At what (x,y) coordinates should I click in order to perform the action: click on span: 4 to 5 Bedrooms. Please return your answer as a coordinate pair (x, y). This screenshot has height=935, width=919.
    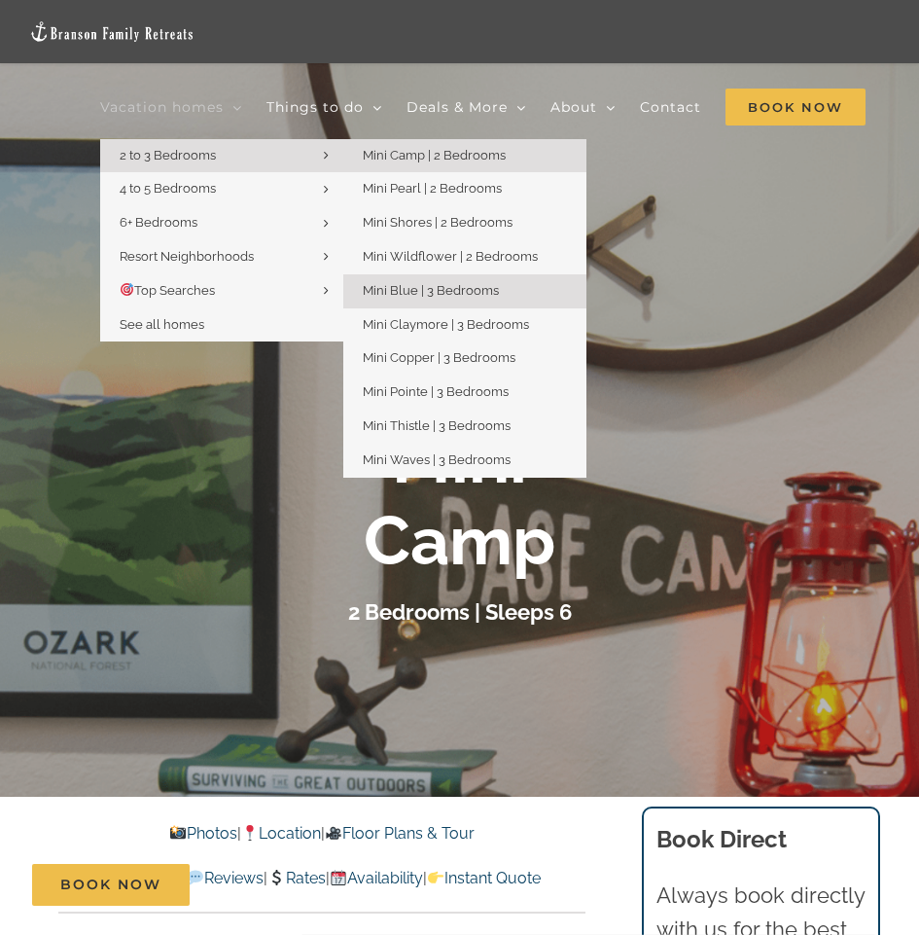
    Looking at the image, I should click on (167, 188).